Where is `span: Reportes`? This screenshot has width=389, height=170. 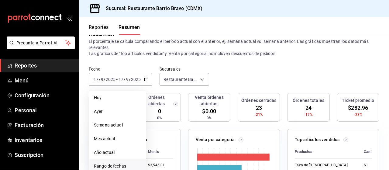 span: Reportes is located at coordinates (44, 65).